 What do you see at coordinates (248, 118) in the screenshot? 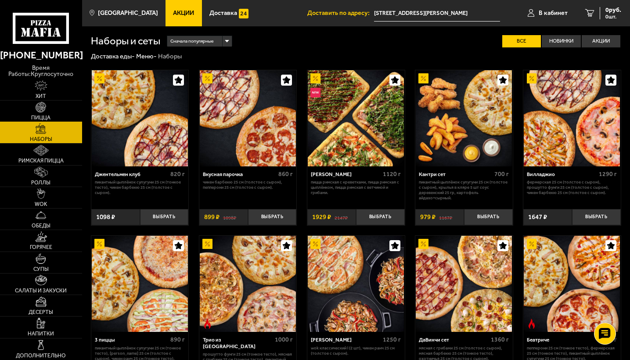
I see `img: Вкусная парочка` at bounding box center [248, 118].